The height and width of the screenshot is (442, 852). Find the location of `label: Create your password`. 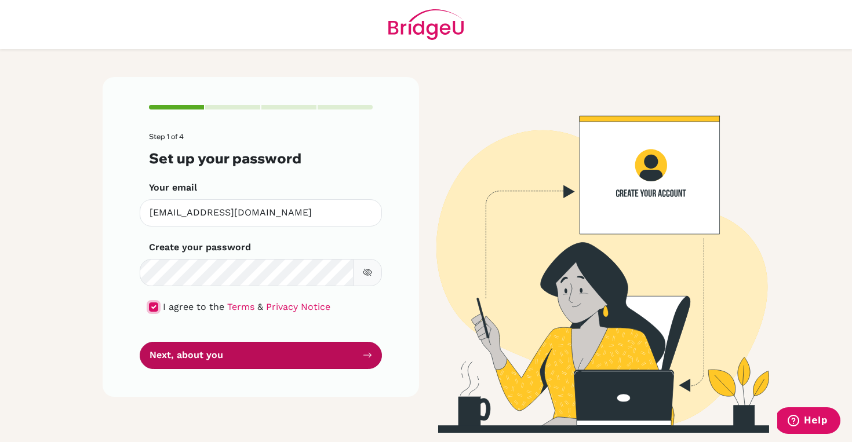

label: Create your password is located at coordinates (200, 247).